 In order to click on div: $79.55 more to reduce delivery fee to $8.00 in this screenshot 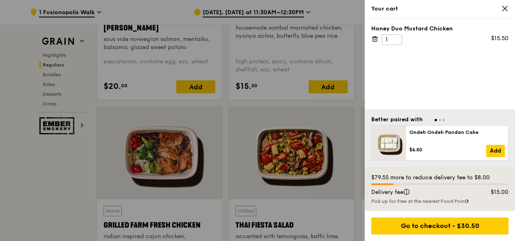, I will do `click(440, 178)`.